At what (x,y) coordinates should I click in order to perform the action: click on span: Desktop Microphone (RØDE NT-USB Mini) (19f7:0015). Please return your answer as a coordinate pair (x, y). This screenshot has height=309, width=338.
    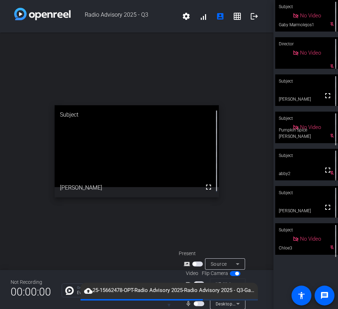
    Looking at the image, I should click on (271, 304).